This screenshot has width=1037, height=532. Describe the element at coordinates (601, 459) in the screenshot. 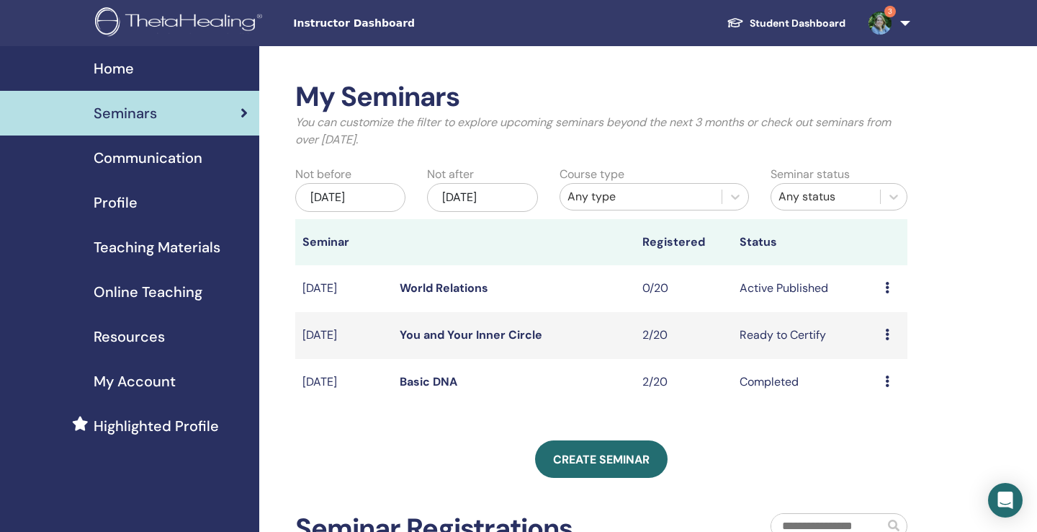

I see `a: Create seminar` at that location.